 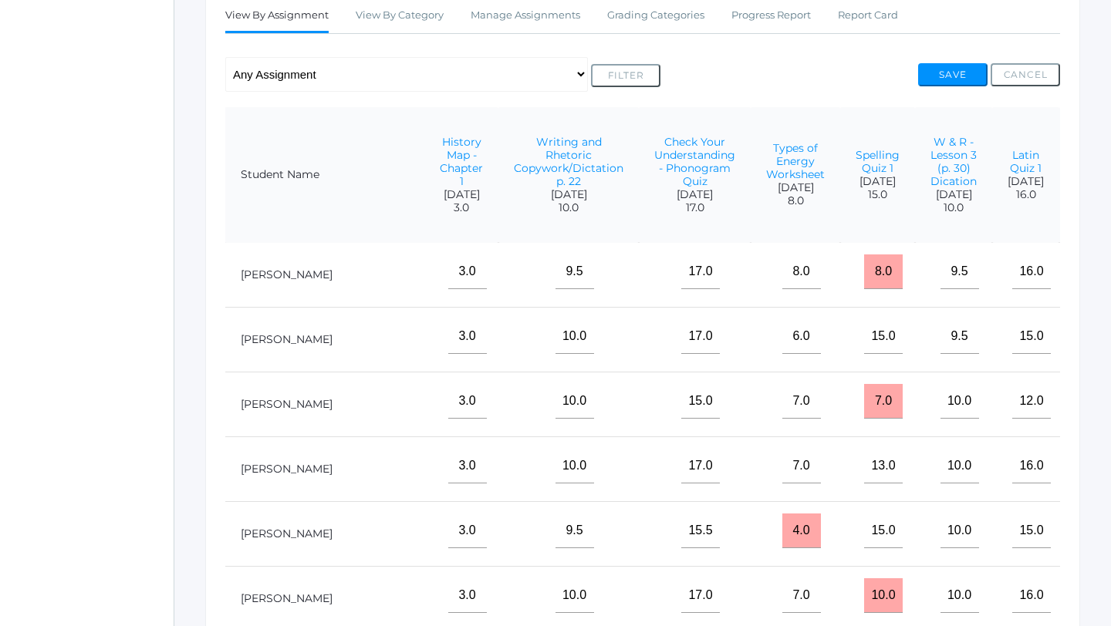 What do you see at coordinates (877, 194) in the screenshot?
I see `span: 15.0` at bounding box center [877, 194].